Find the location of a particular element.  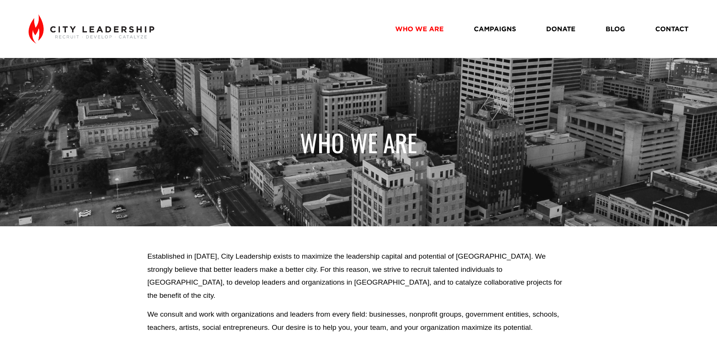

a: BLOG is located at coordinates (616, 29).